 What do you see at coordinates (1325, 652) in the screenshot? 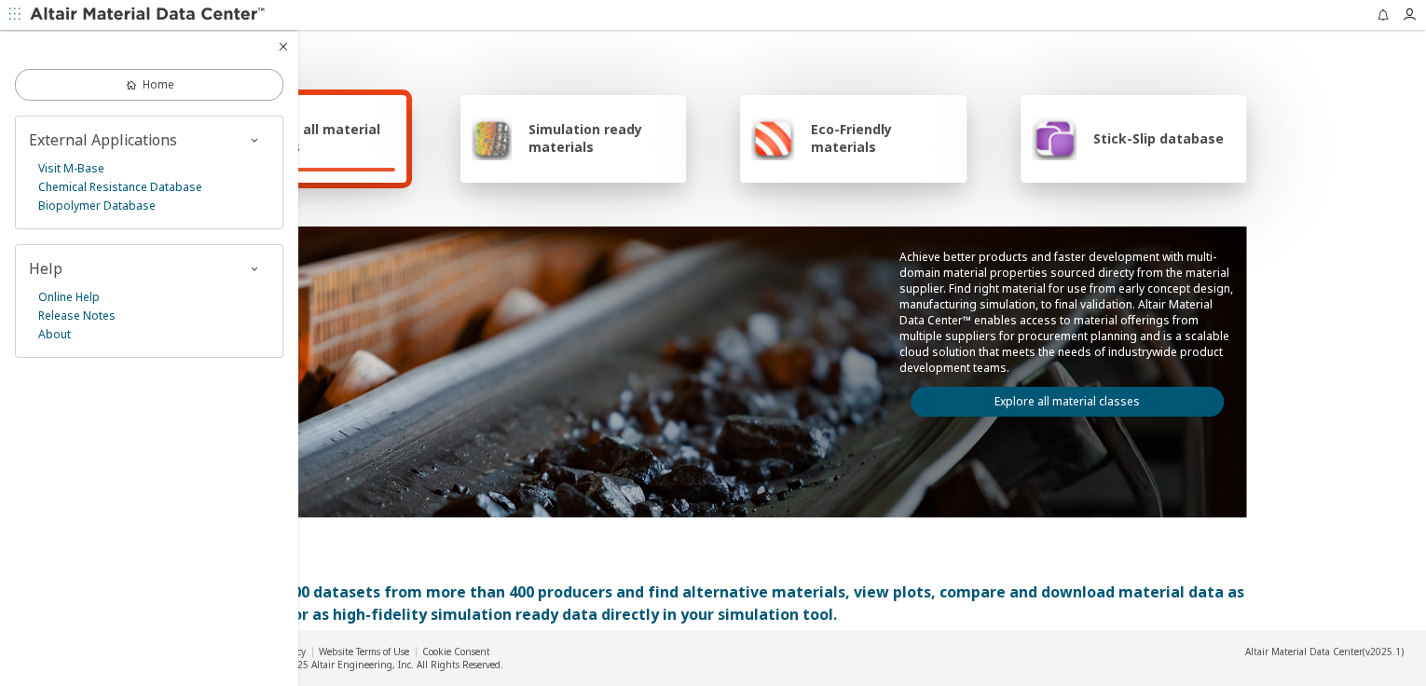
I see `div: (v2025.1)` at bounding box center [1325, 652].